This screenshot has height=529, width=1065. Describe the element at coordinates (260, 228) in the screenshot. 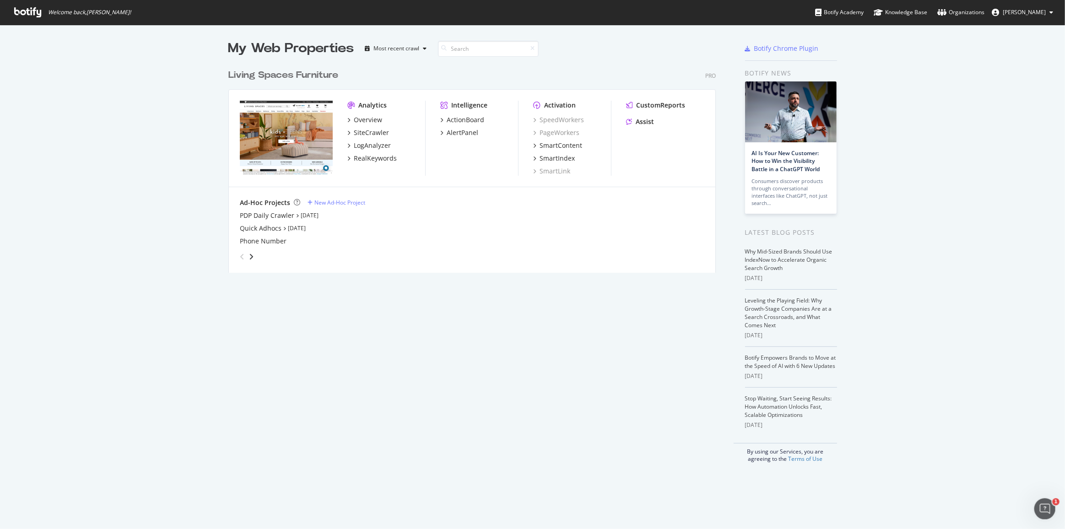

I see `div: Quick Adhocs` at that location.